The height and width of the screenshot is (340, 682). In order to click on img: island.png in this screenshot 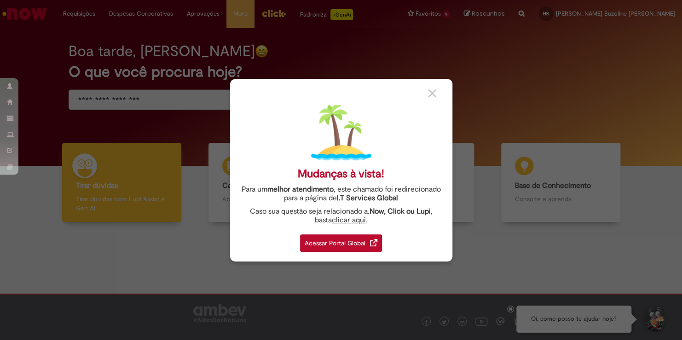, I will do `click(341, 132)`.